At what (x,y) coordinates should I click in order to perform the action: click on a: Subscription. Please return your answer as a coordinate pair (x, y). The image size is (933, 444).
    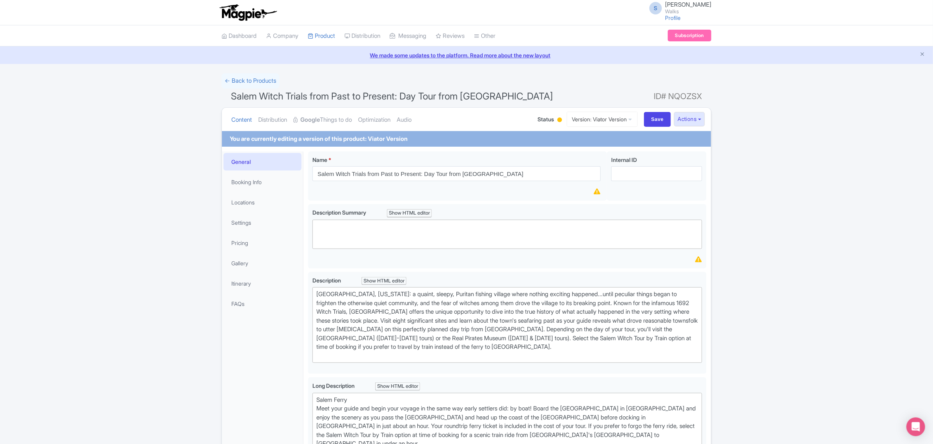
    Looking at the image, I should click on (690, 35).